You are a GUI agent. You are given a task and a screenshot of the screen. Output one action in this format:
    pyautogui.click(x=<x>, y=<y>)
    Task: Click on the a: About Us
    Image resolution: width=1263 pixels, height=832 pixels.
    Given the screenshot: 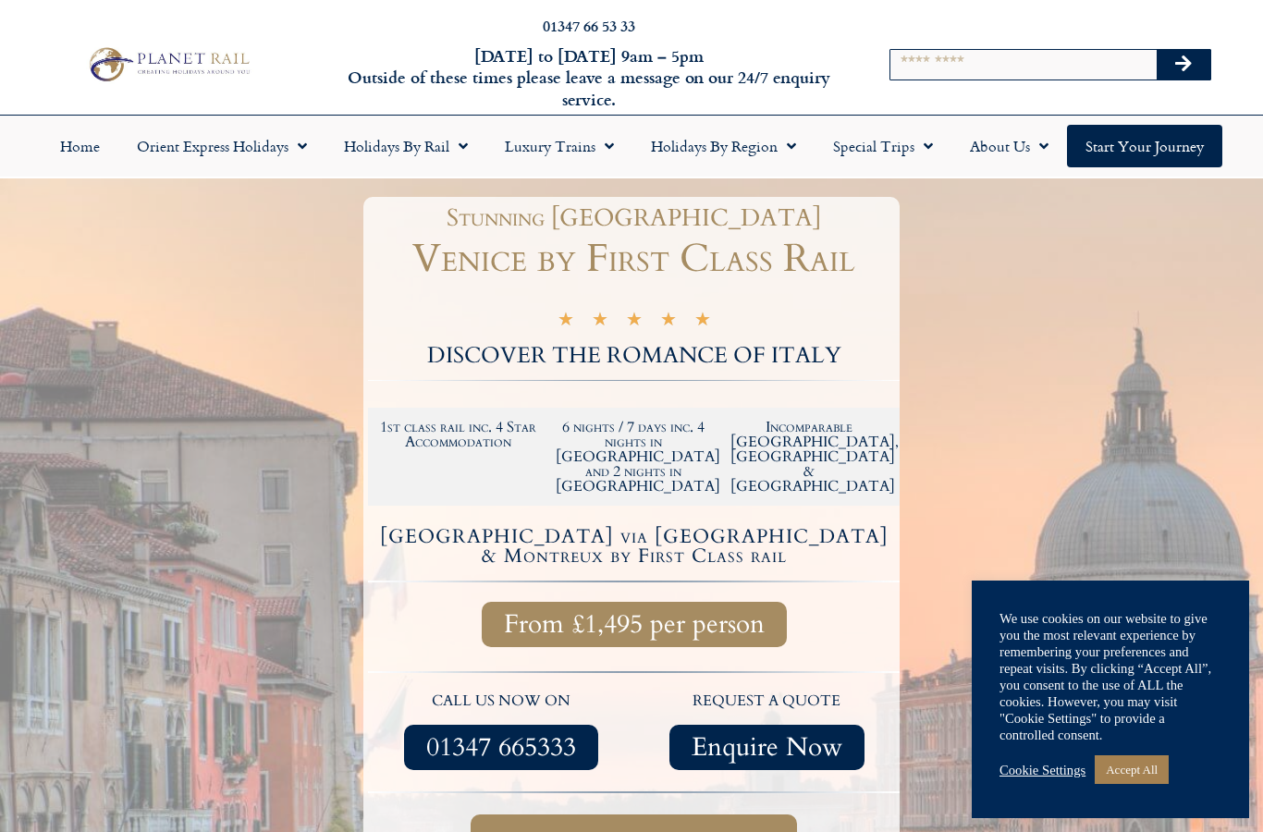 What is the action you would take?
    pyautogui.click(x=1009, y=146)
    